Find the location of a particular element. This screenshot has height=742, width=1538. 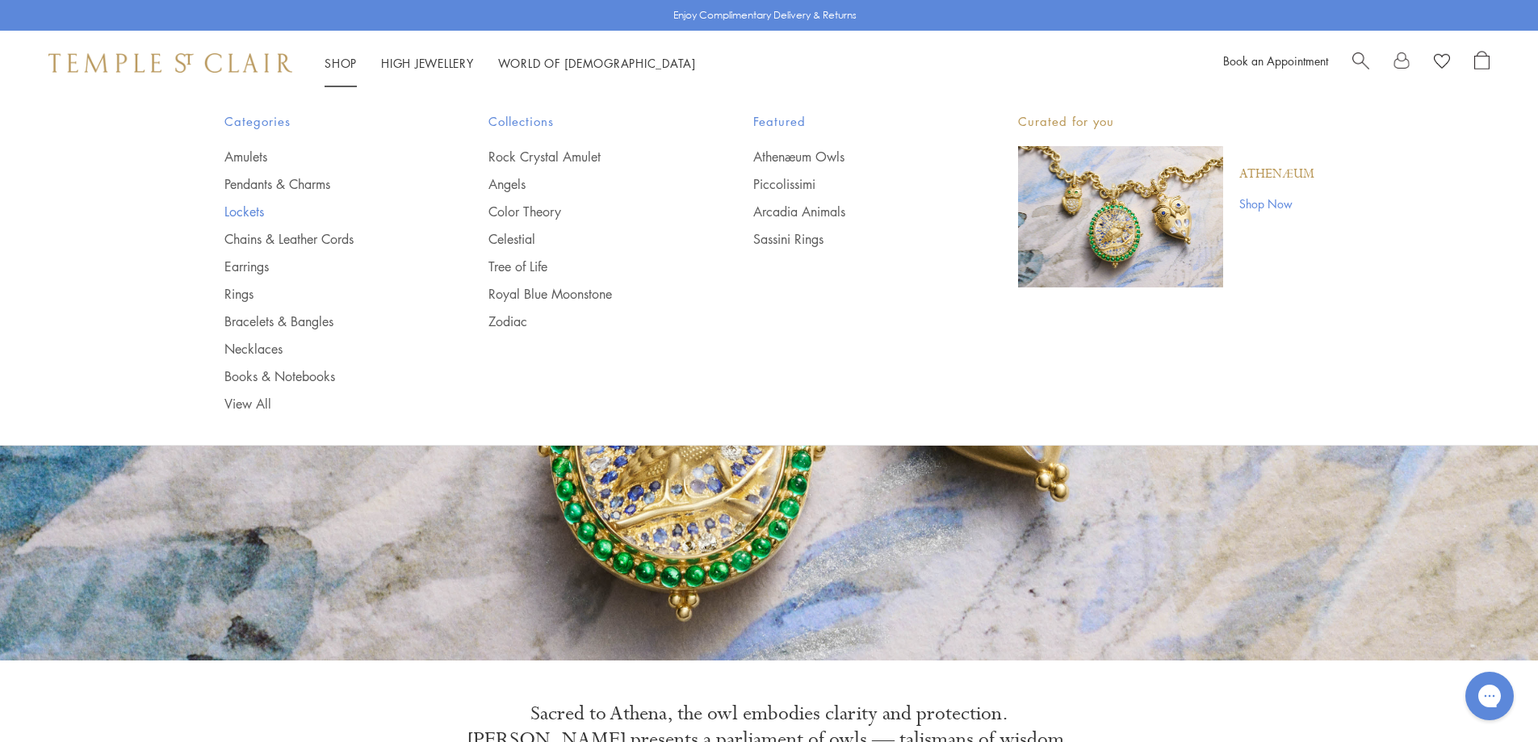

a: Search is located at coordinates (1360, 63).